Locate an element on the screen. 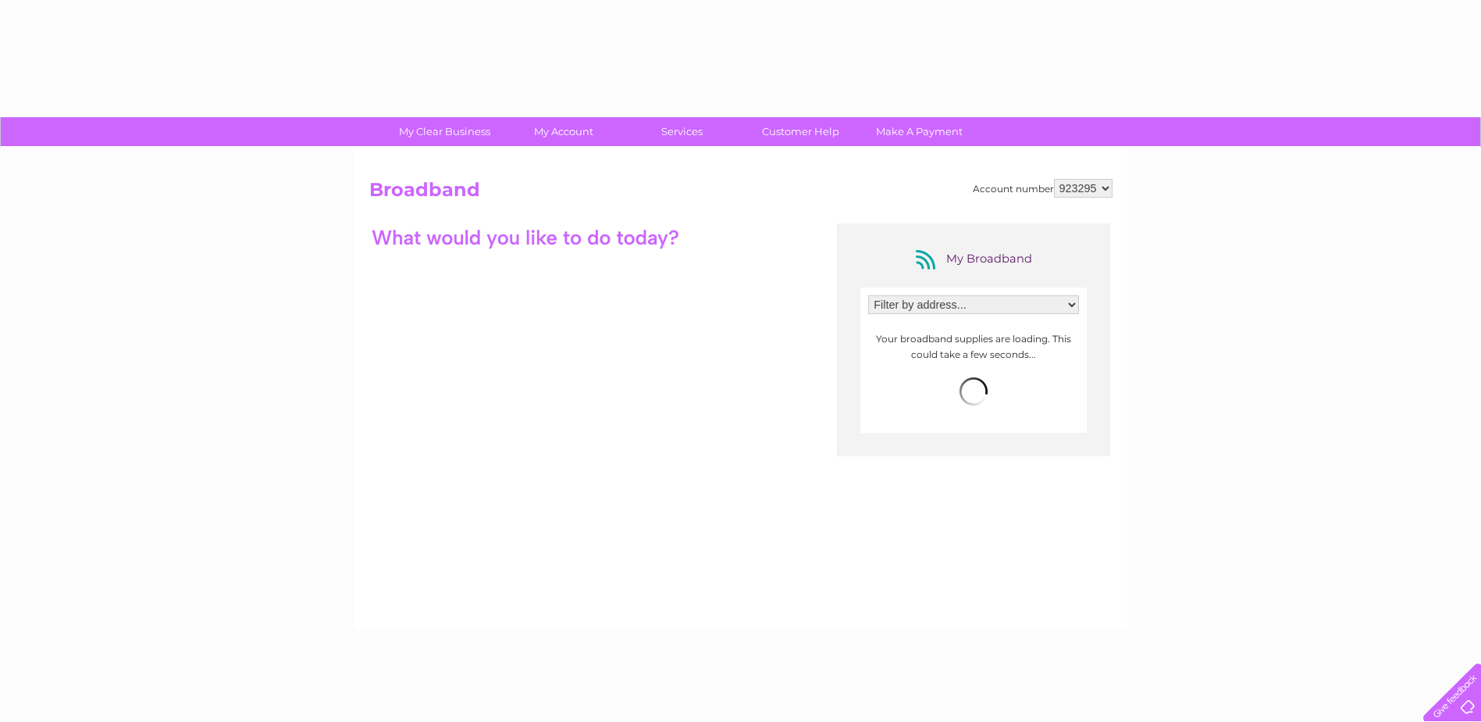 This screenshot has width=1481, height=722. a: Services is located at coordinates (682, 131).